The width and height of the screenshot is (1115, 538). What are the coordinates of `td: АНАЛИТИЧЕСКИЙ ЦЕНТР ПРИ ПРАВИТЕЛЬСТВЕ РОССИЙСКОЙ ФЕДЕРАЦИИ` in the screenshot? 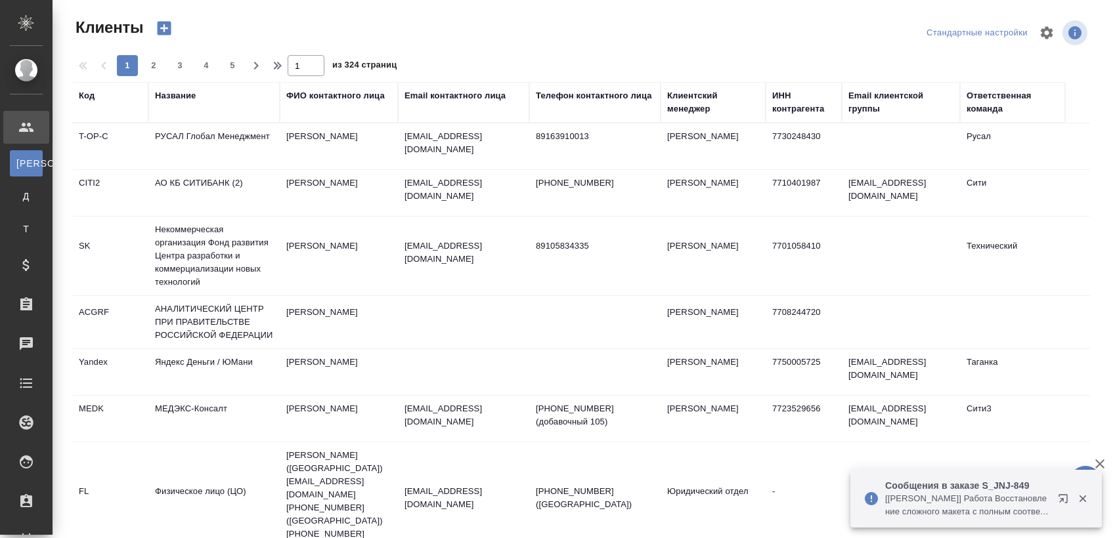 It's located at (214, 322).